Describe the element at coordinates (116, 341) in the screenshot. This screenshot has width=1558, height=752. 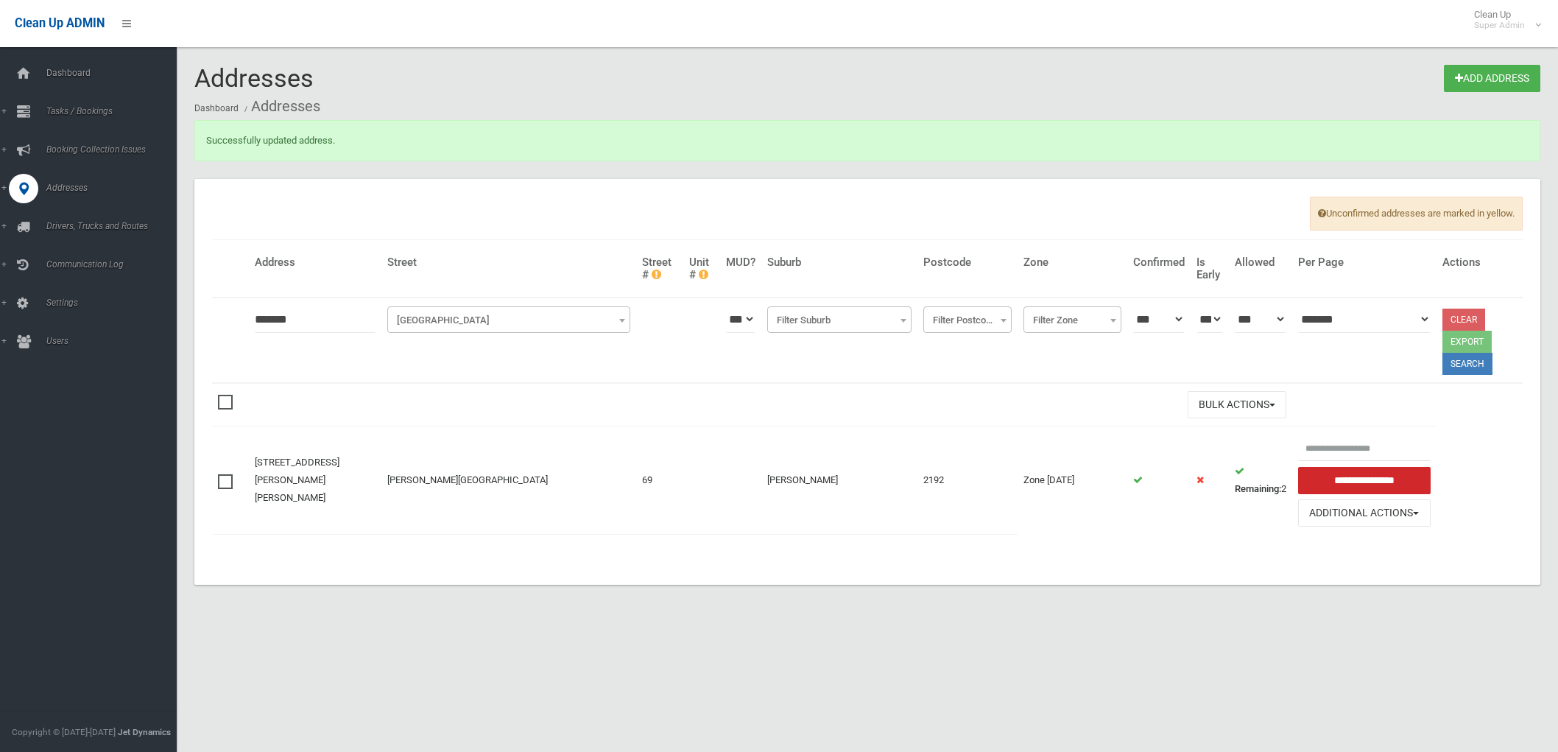
I see `span: Users` at that location.